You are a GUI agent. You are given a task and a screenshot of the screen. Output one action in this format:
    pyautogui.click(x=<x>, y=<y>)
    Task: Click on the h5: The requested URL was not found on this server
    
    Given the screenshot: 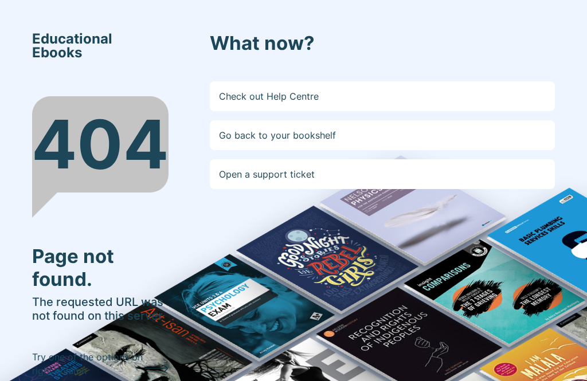 What is the action you would take?
    pyautogui.click(x=100, y=309)
    